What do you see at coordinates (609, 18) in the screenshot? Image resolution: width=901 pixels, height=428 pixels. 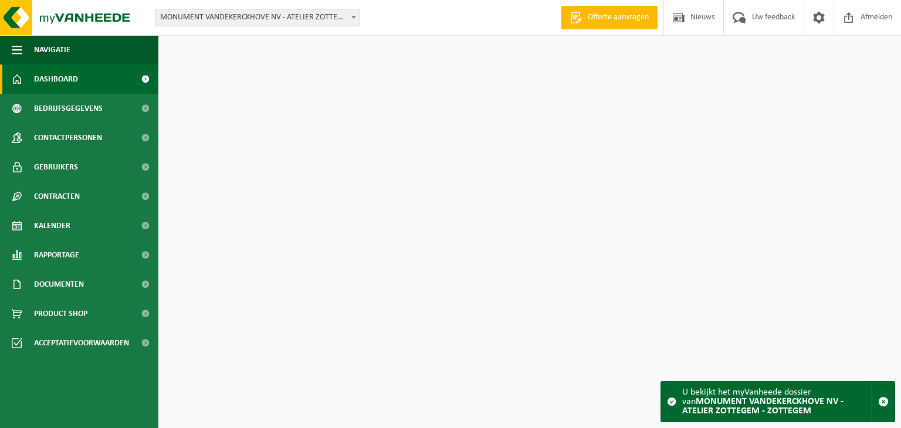 I see `a: Offerte aanvragen` at bounding box center [609, 18].